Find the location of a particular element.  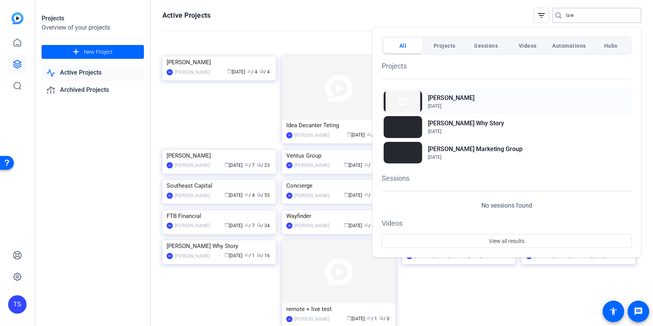

span: Projects is located at coordinates (444, 46).